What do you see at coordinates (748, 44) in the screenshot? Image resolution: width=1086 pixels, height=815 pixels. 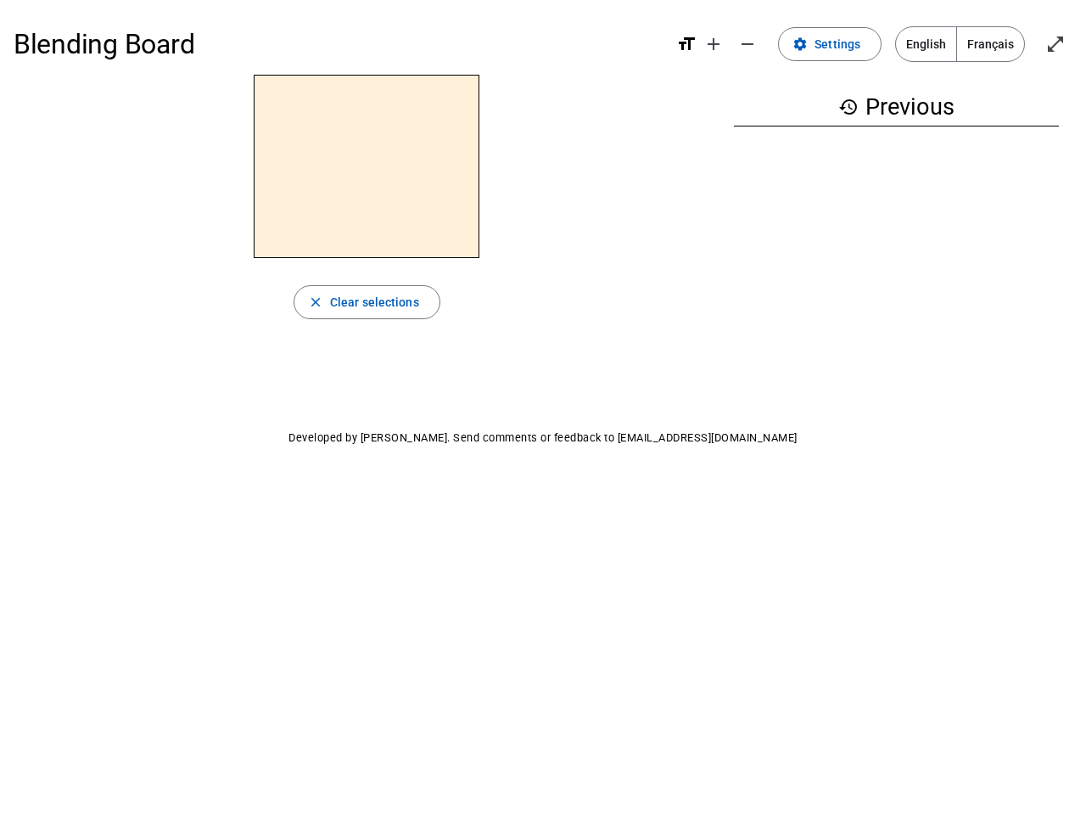 I see `button: Decrease font size` at bounding box center [748, 44].